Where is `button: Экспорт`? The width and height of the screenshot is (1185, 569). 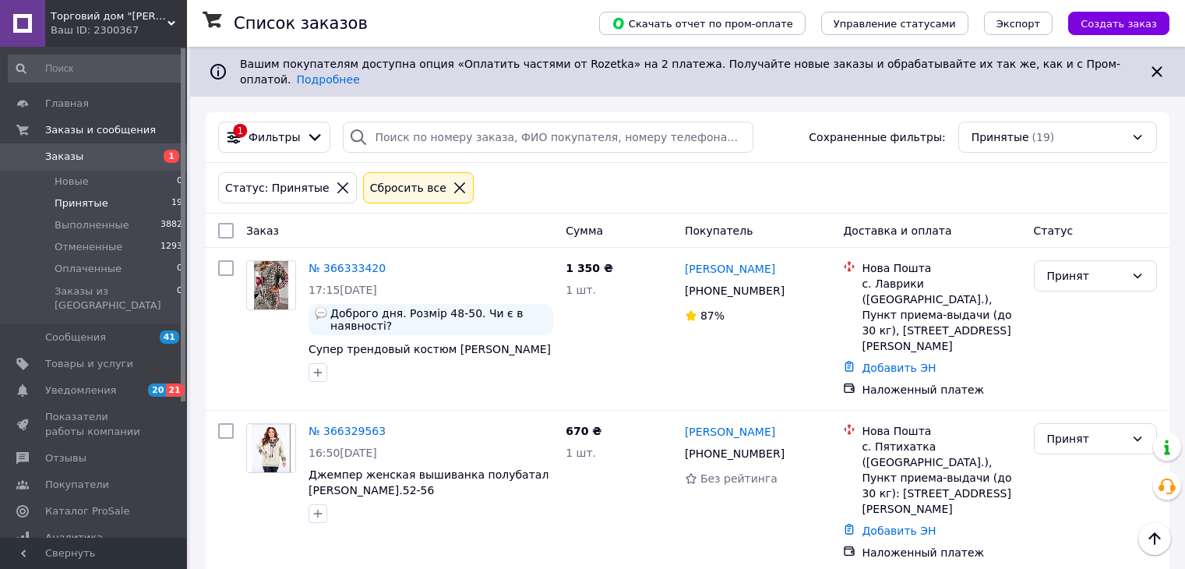 button: Экспорт is located at coordinates (1018, 23).